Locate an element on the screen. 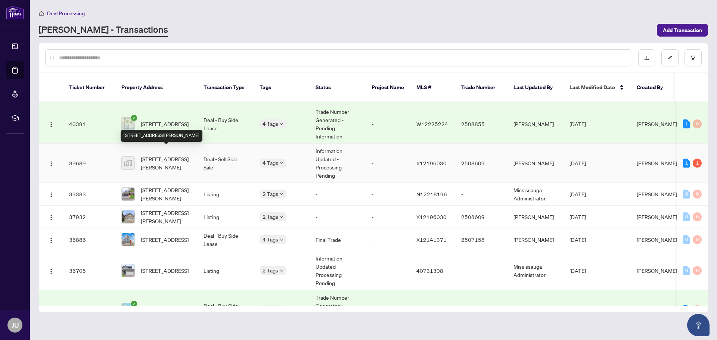 Image resolution: width=717 pixels, height=340 pixels. span: W12225224 is located at coordinates (432, 124).